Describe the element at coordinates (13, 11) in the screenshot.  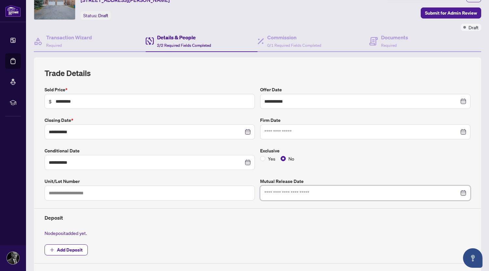
I see `img: logo` at that location.